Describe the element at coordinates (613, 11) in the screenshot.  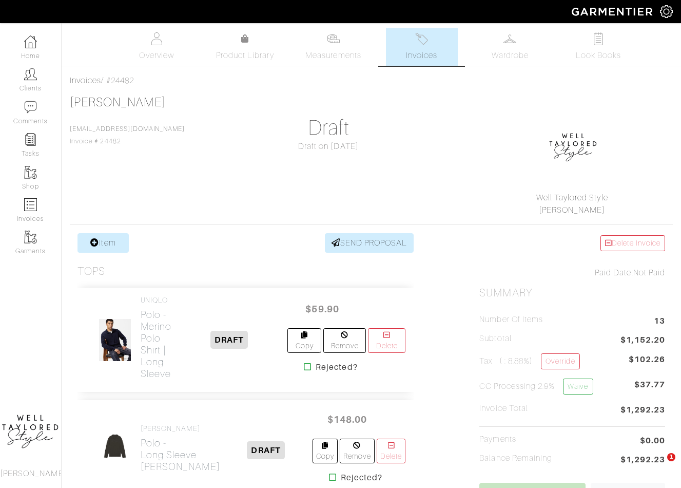
I see `img: garmentier-logo-header-white-b43fb05a5012e4ada735d5af1a66efaba907eab6374d6393d1fbf88cb4ef424d.png` at that location.